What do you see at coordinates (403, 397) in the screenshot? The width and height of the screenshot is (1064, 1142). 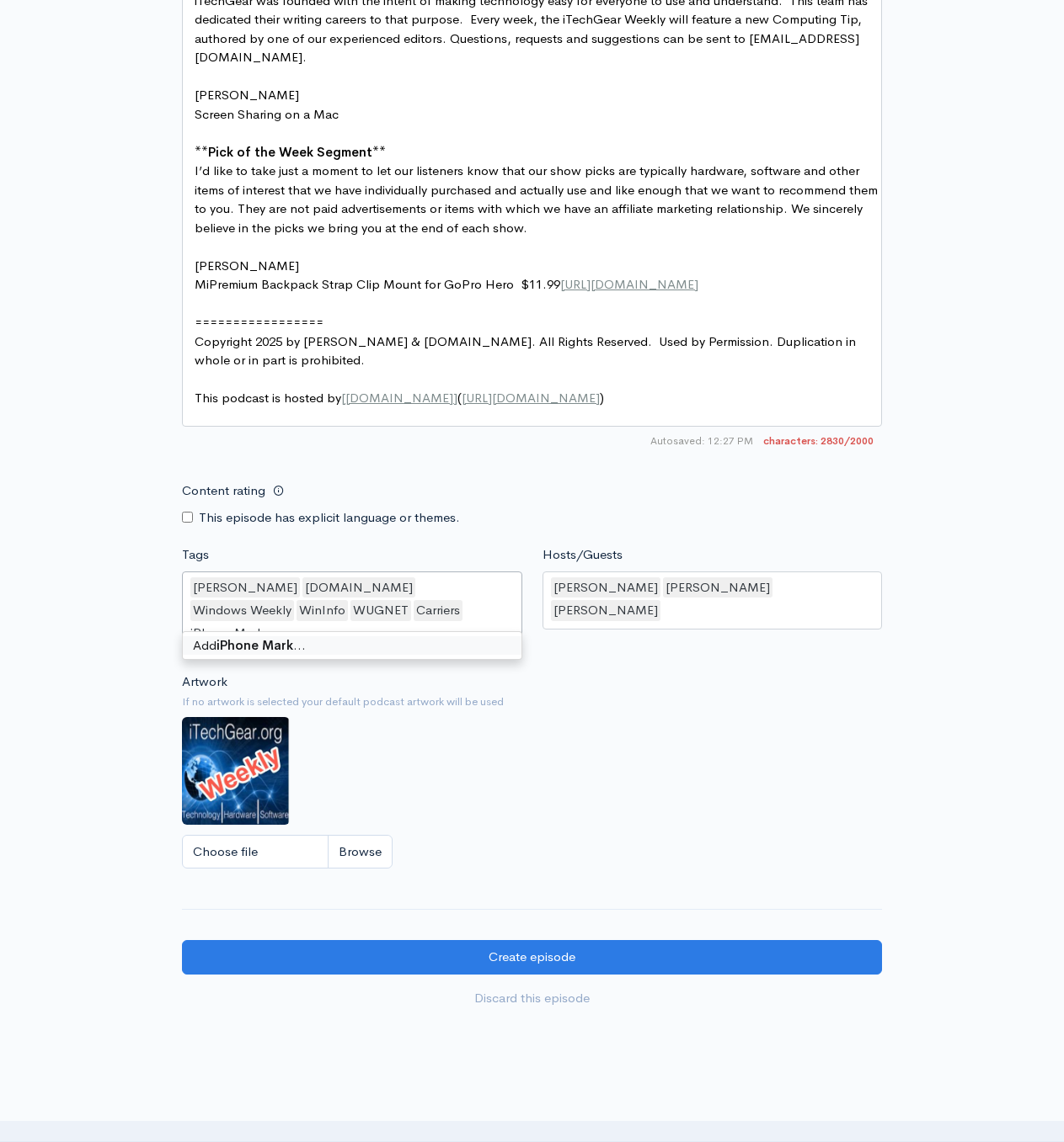 I see `span: This podcast is hosted by ( )` at bounding box center [403, 397].